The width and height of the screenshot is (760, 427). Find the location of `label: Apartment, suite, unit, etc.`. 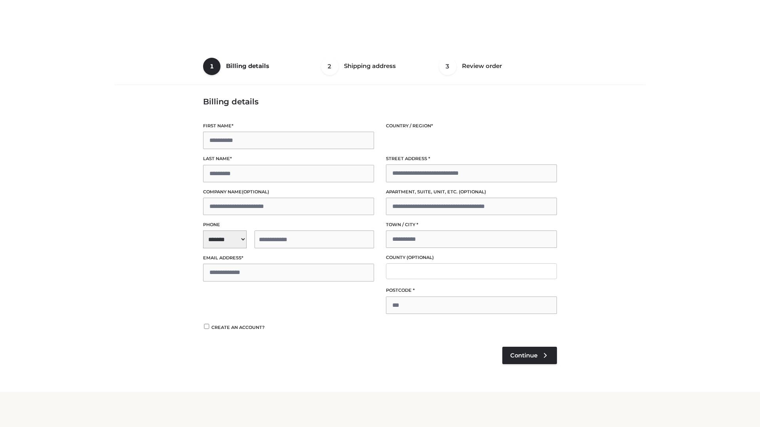

label: Apartment, suite, unit, etc. is located at coordinates (471, 192).